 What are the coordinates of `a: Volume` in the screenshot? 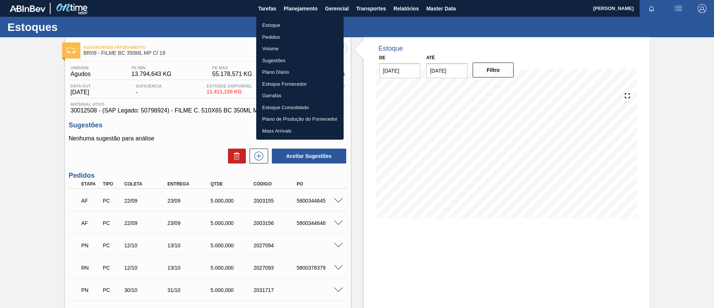 It's located at (300, 49).